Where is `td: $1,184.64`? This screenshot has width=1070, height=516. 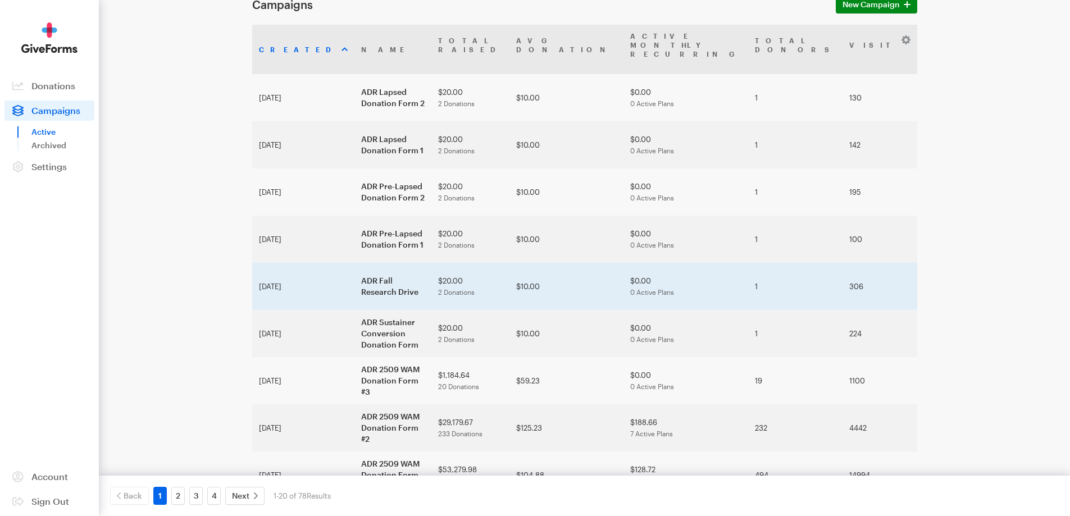
td: $1,184.64 is located at coordinates (470, 381).